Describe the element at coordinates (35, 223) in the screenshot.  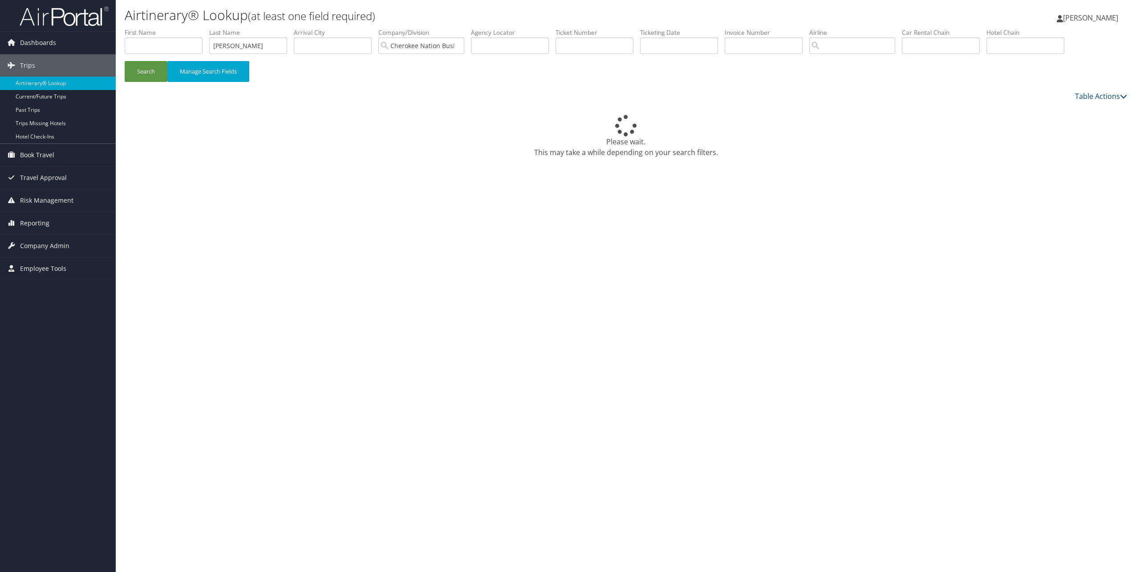
I see `span: Reporting` at that location.